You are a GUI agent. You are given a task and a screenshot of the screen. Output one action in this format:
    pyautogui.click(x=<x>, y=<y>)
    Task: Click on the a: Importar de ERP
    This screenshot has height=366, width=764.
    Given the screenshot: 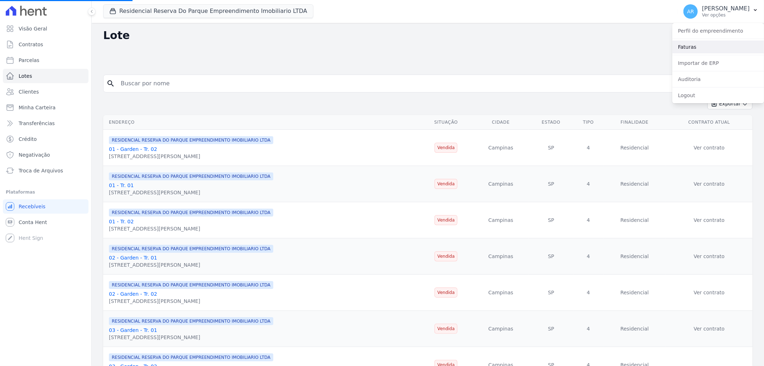 What is the action you would take?
    pyautogui.click(x=718, y=63)
    